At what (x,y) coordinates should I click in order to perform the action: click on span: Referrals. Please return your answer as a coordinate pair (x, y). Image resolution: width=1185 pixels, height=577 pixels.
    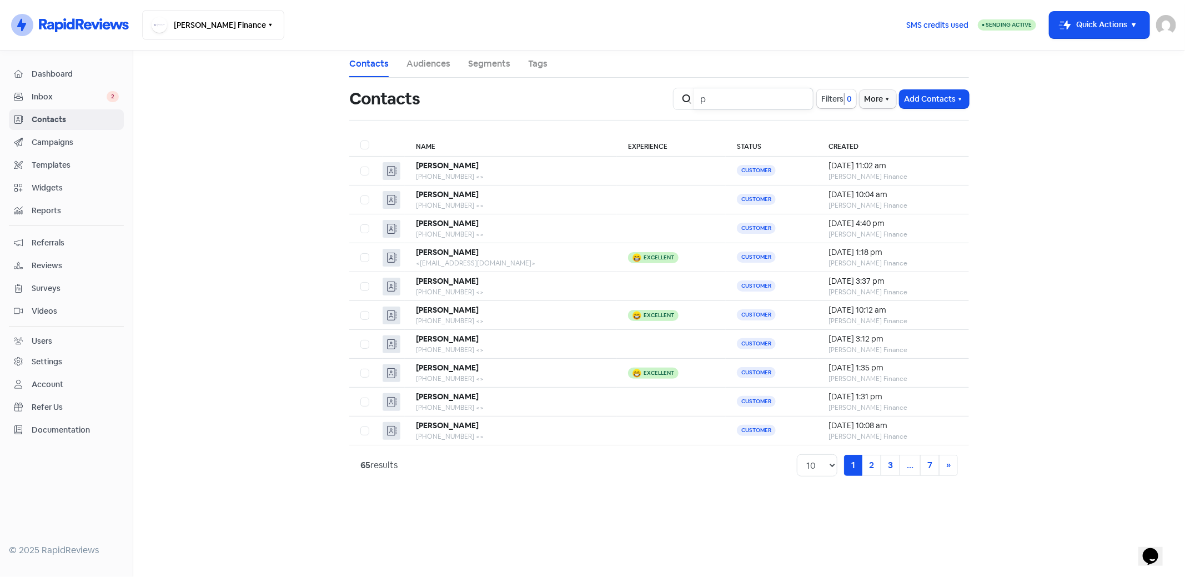
    Looking at the image, I should click on (75, 243).